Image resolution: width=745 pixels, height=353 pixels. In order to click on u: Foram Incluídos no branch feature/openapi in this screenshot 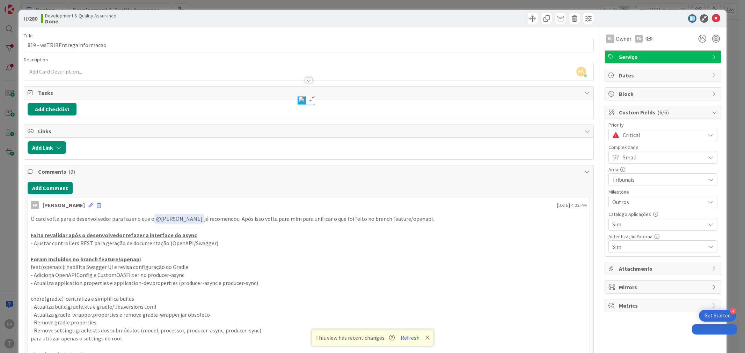, I will do `click(86, 259)`.